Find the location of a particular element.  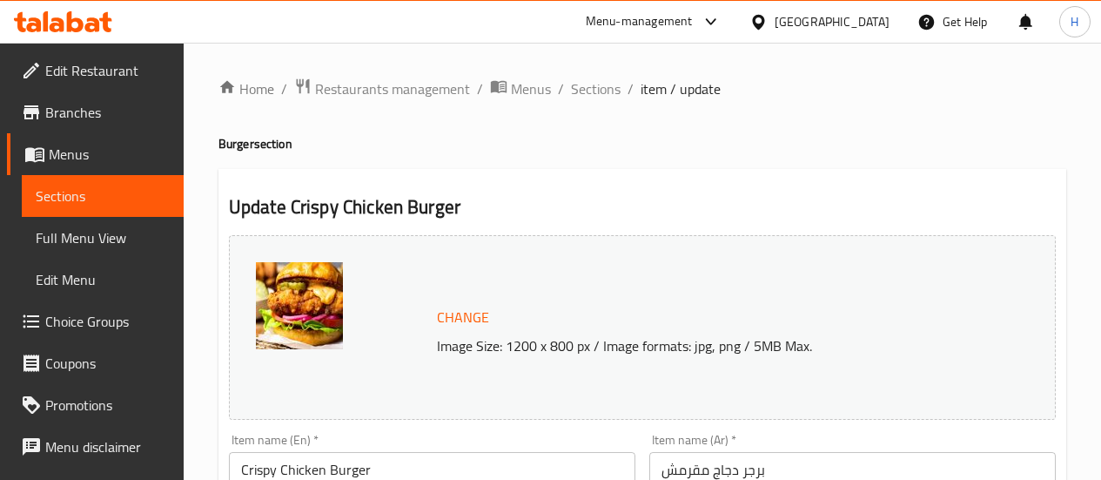

a: Edit Menu is located at coordinates (103, 279).